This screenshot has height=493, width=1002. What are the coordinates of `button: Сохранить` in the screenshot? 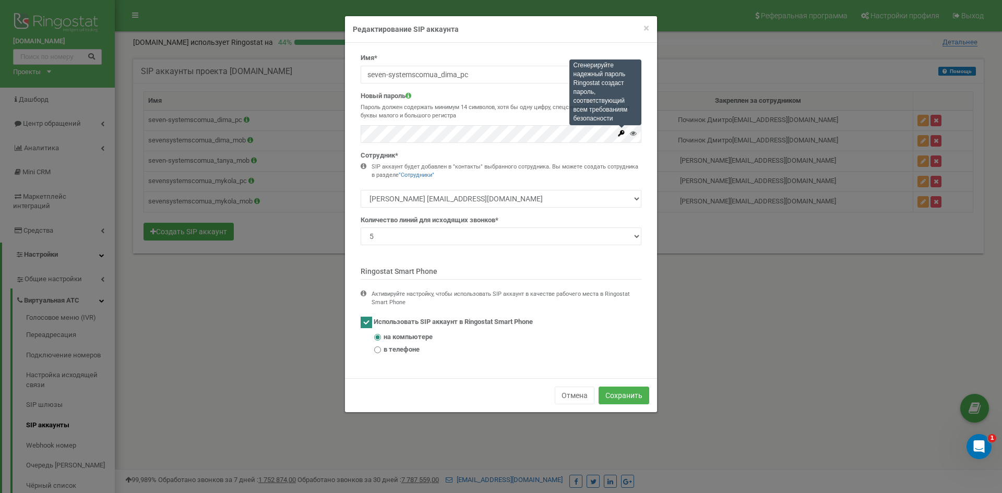 It's located at (624, 396).